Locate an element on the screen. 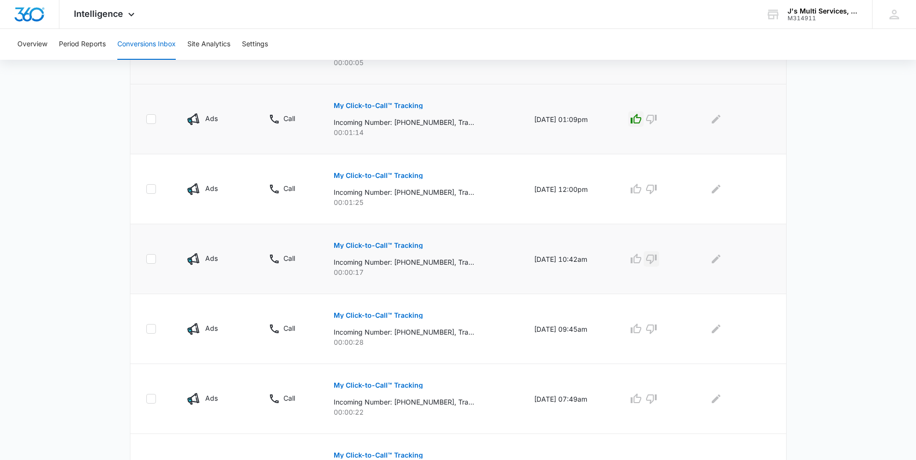 This screenshot has width=916, height=460. p: 00:00:05 is located at coordinates (422, 62).